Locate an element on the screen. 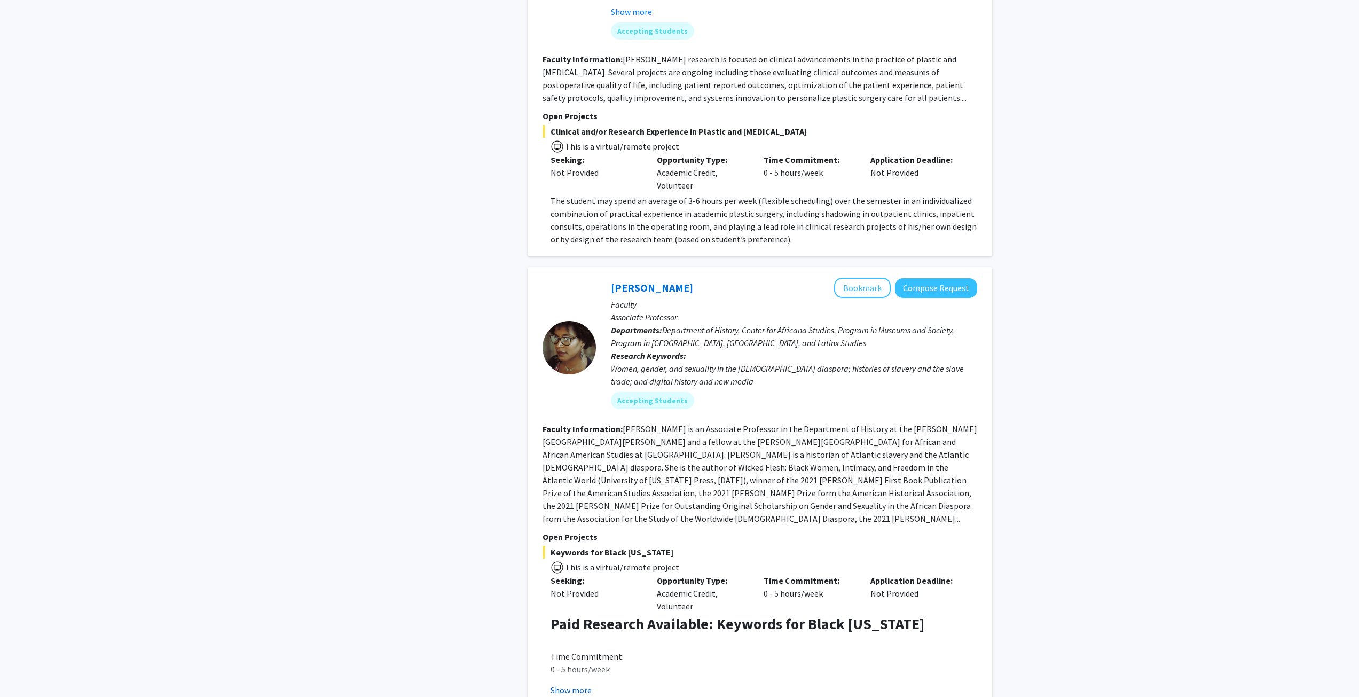  b: Research Keywords: is located at coordinates (648, 356).